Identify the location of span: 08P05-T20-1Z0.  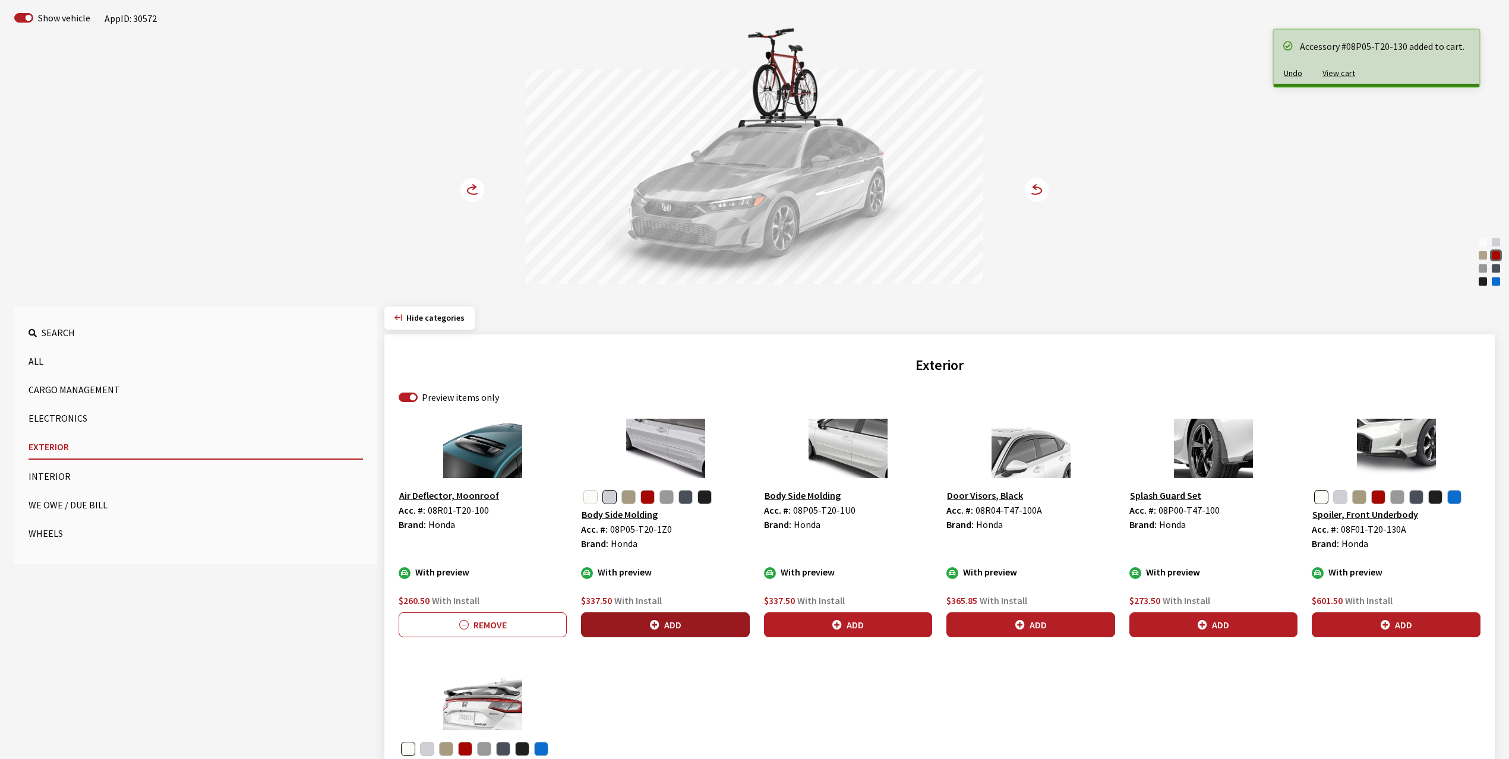
(641, 529).